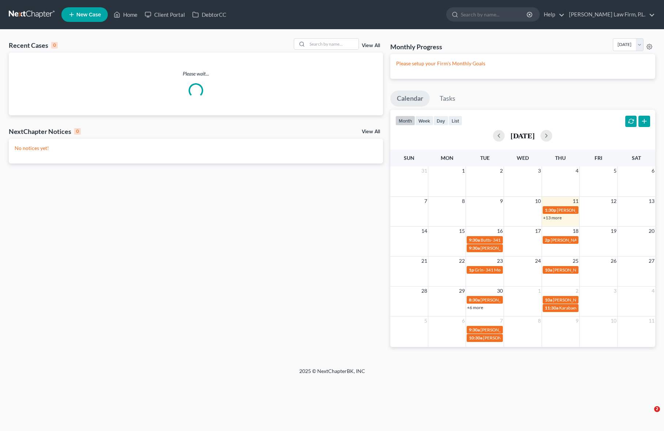 This screenshot has height=431, width=664. Describe the element at coordinates (575, 261) in the screenshot. I see `span: 25` at that location.